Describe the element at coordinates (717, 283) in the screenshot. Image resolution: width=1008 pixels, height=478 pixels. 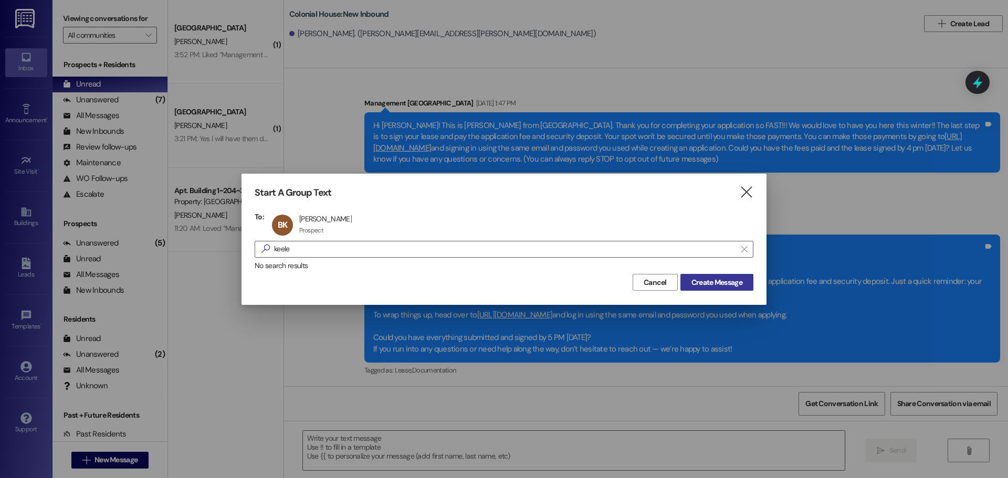
I see `span: Create Message` at that location.